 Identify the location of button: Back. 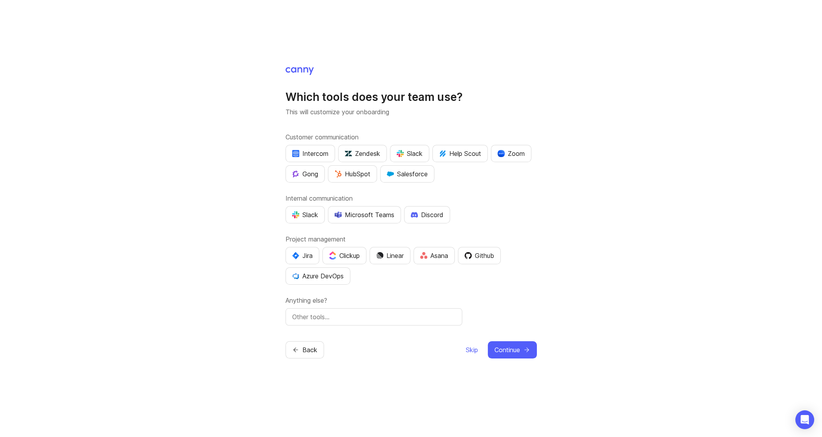
(305, 350).